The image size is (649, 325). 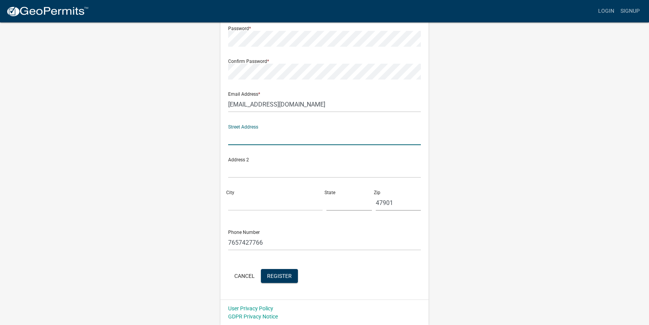 What do you see at coordinates (280, 276) in the screenshot?
I see `button: Register` at bounding box center [280, 276].